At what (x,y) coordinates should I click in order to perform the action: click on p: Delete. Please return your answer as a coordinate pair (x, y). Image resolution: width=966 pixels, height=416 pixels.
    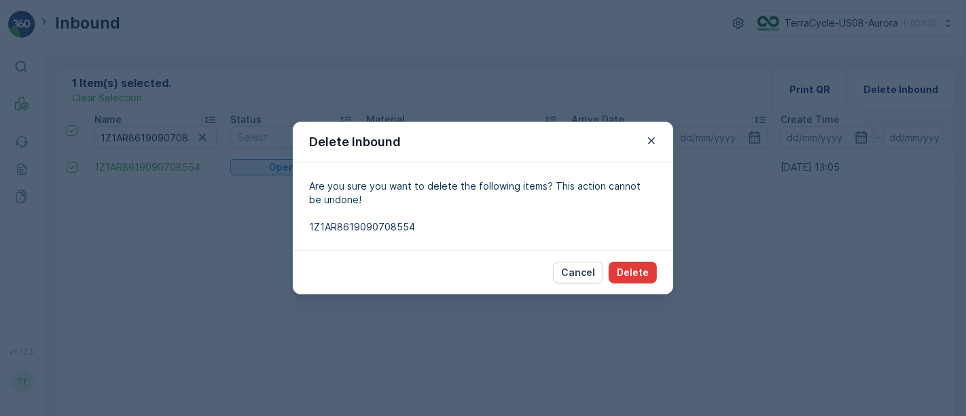
    Looking at the image, I should click on (632, 272).